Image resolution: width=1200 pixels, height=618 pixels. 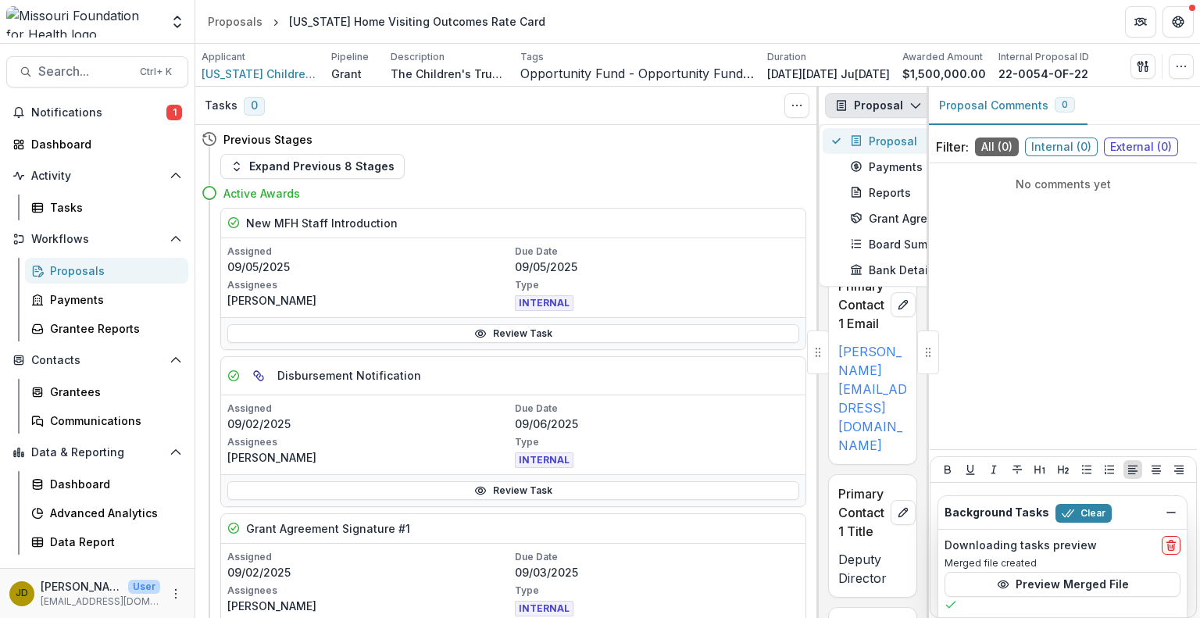 What do you see at coordinates (328, 528) in the screenshot?
I see `h5: Grant Agreement Signature #1` at bounding box center [328, 528].